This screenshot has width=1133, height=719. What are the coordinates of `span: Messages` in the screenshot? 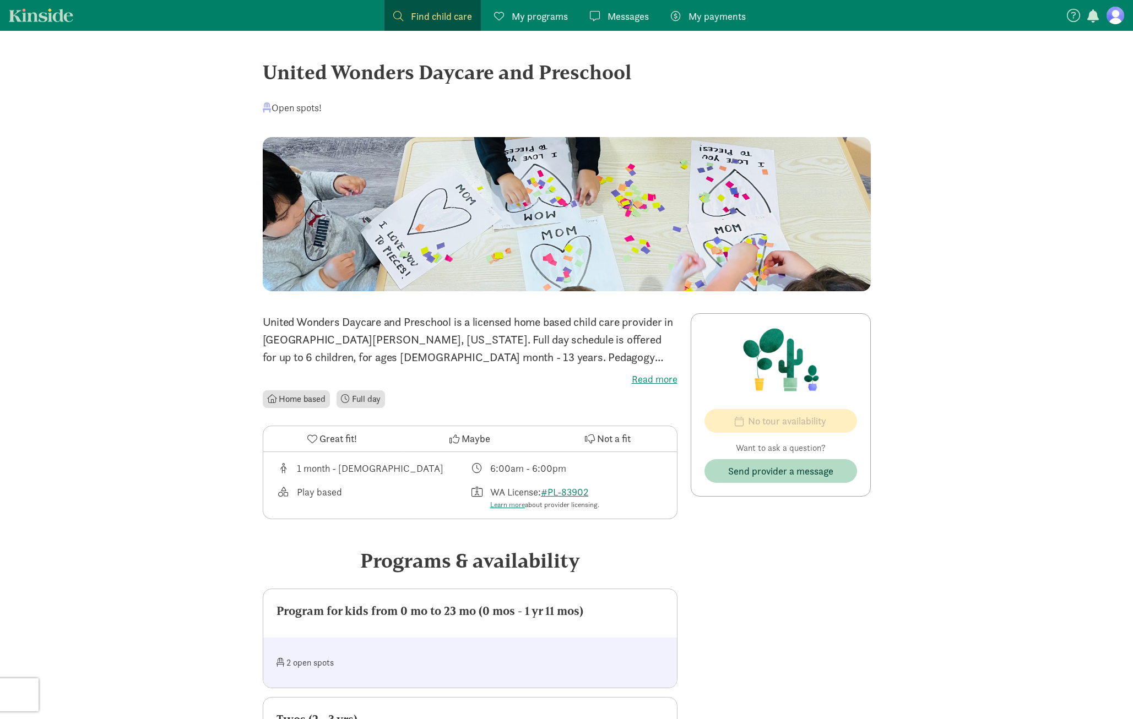 It's located at (628, 16).